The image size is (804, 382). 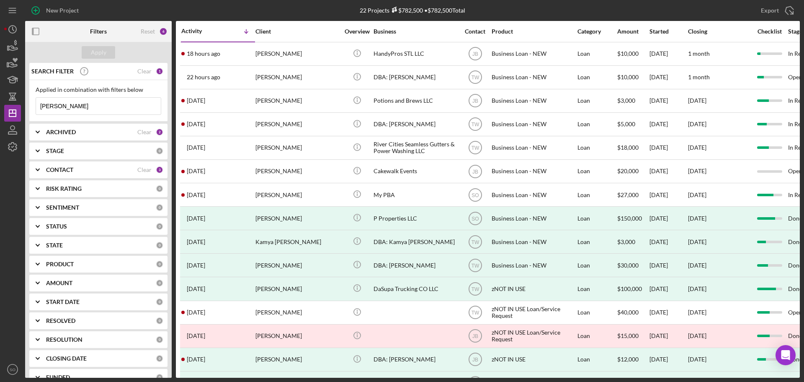 I want to click on div: 1, so click(x=160, y=71).